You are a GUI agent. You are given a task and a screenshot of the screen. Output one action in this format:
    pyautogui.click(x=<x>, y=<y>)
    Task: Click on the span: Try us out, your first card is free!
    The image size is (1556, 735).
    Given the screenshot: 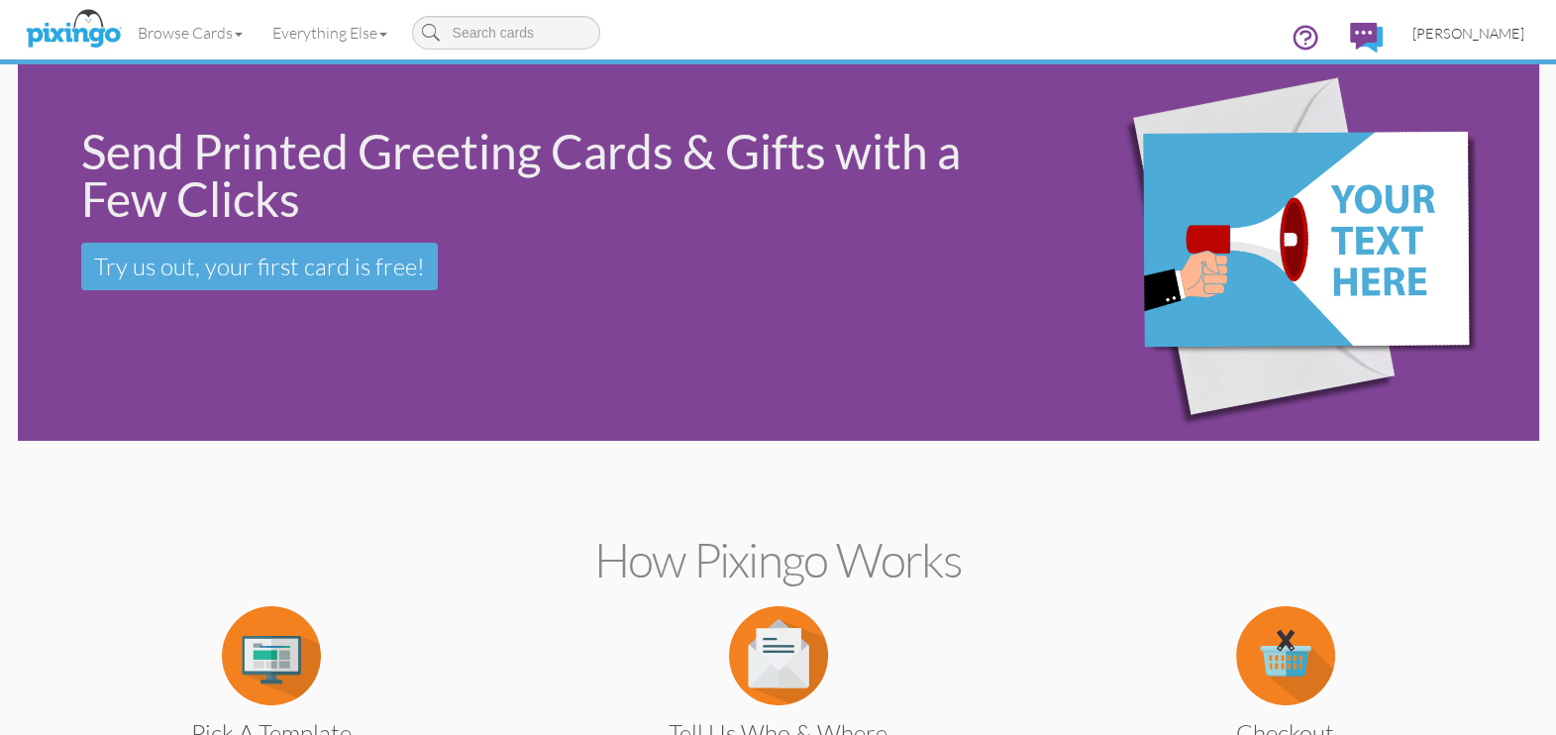 What is the action you would take?
    pyautogui.click(x=260, y=266)
    